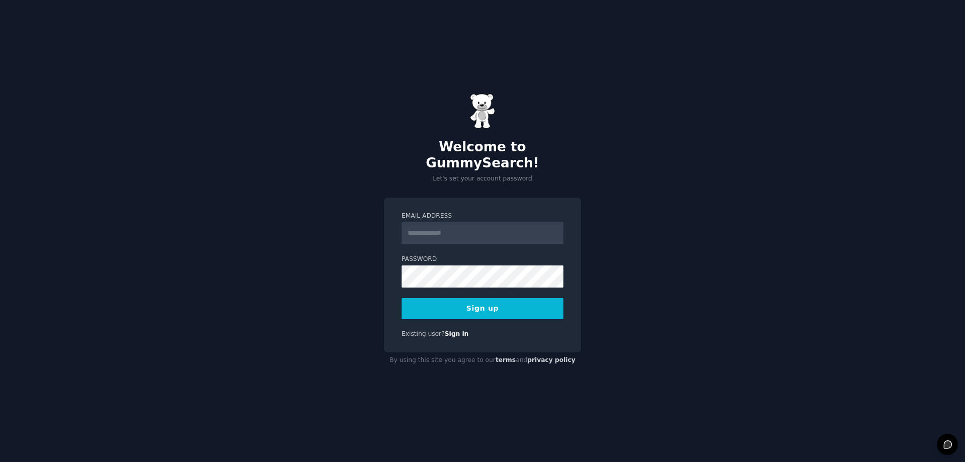 This screenshot has width=965, height=462. Describe the element at coordinates (483, 155) in the screenshot. I see `h2: Welcome to GummySearch!` at that location.